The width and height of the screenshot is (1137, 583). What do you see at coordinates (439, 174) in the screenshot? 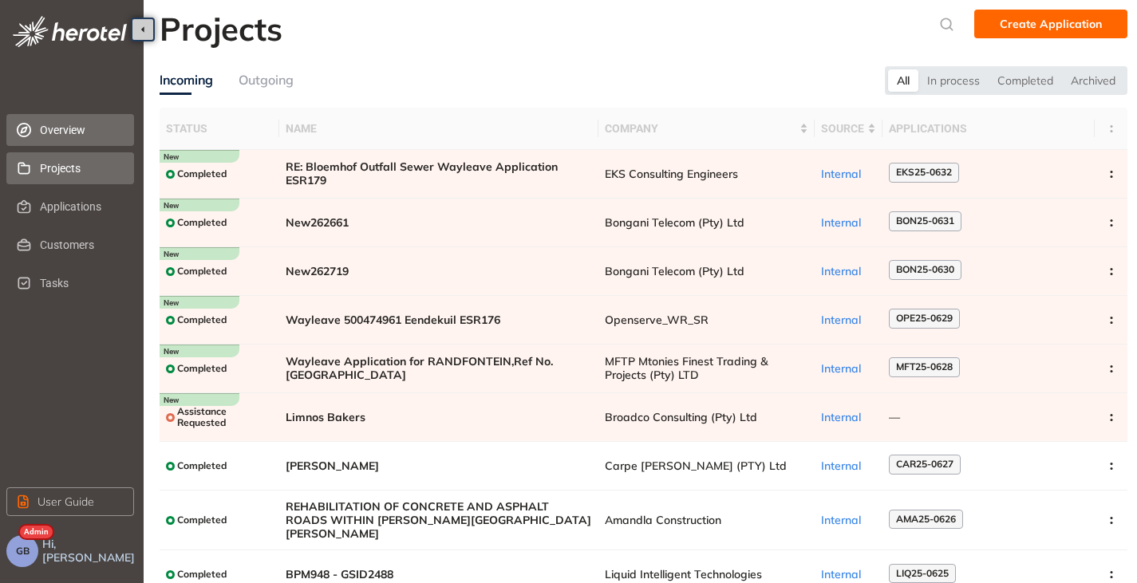
I see `span: RE: Bloemhof Outfall Sewer Wayleave Application ESR179` at bounding box center [439, 174].